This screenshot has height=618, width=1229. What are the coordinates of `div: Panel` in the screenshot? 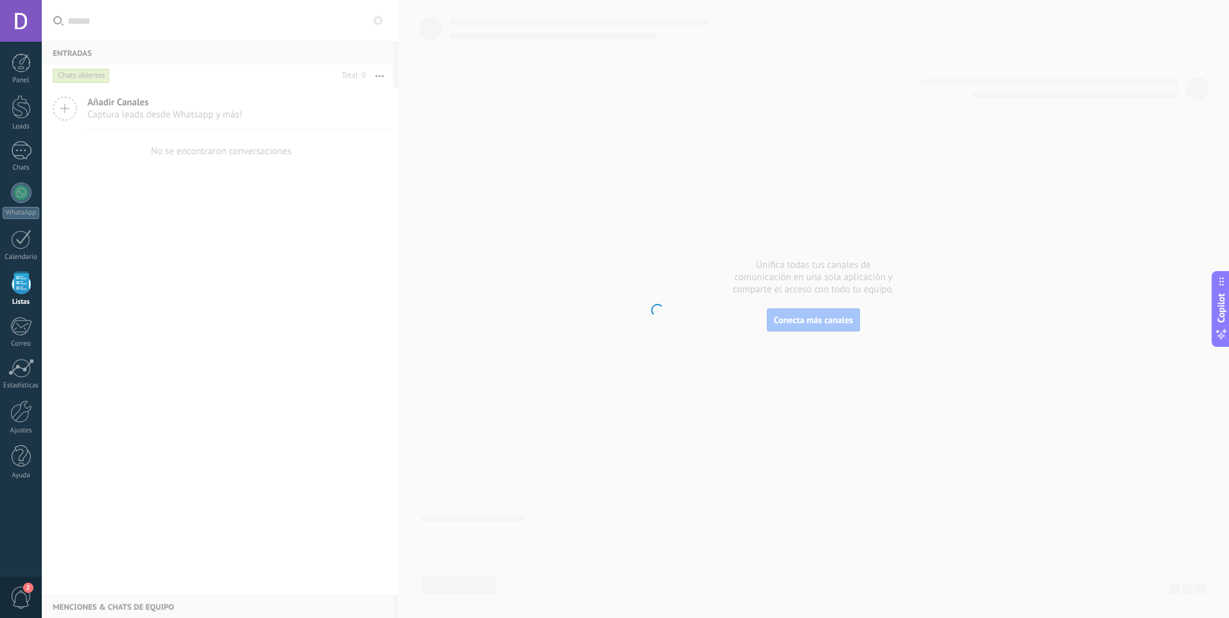 It's located at (21, 80).